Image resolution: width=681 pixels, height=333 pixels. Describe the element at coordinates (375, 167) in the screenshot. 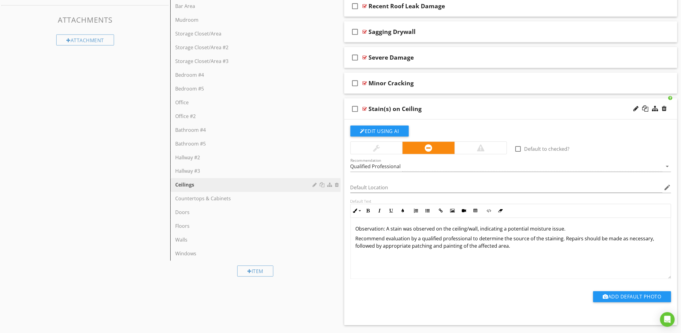

I see `div: Qualified Professional` at that location.